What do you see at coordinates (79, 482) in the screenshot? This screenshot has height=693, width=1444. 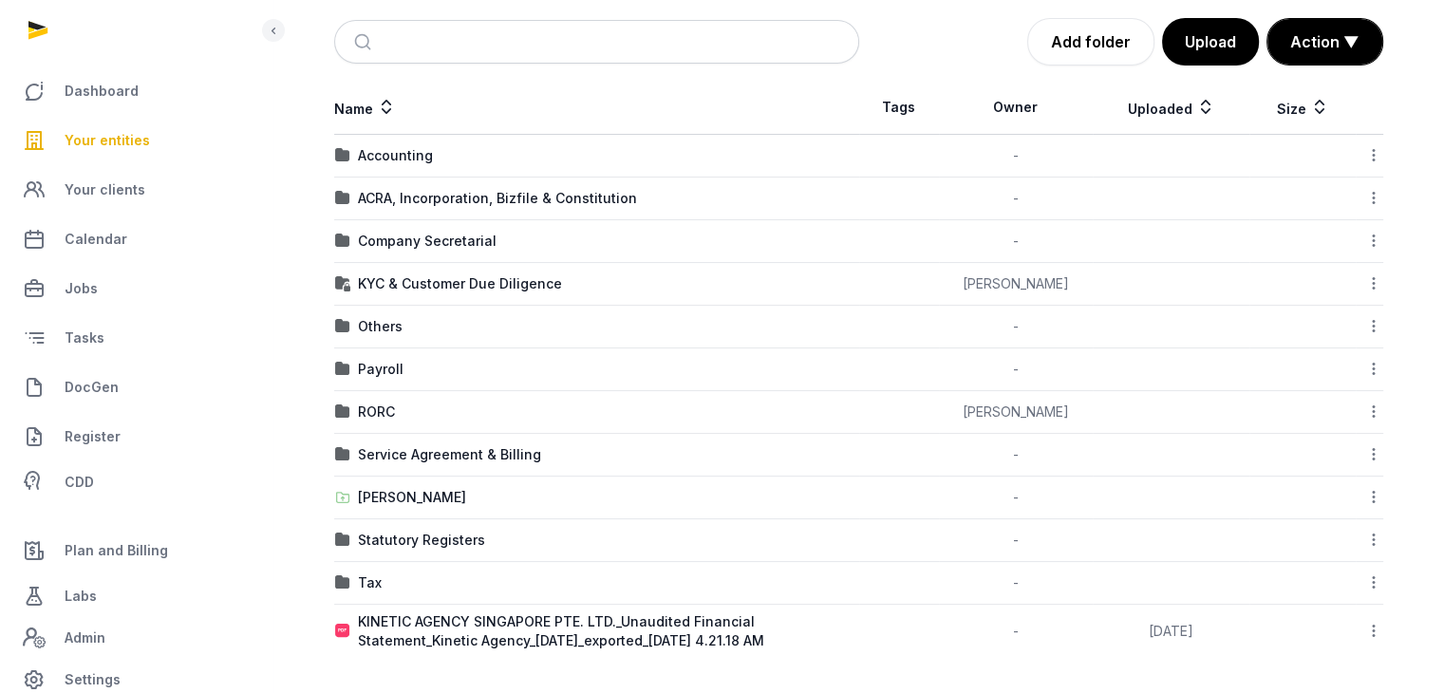 I see `span: CDD` at bounding box center [79, 482].